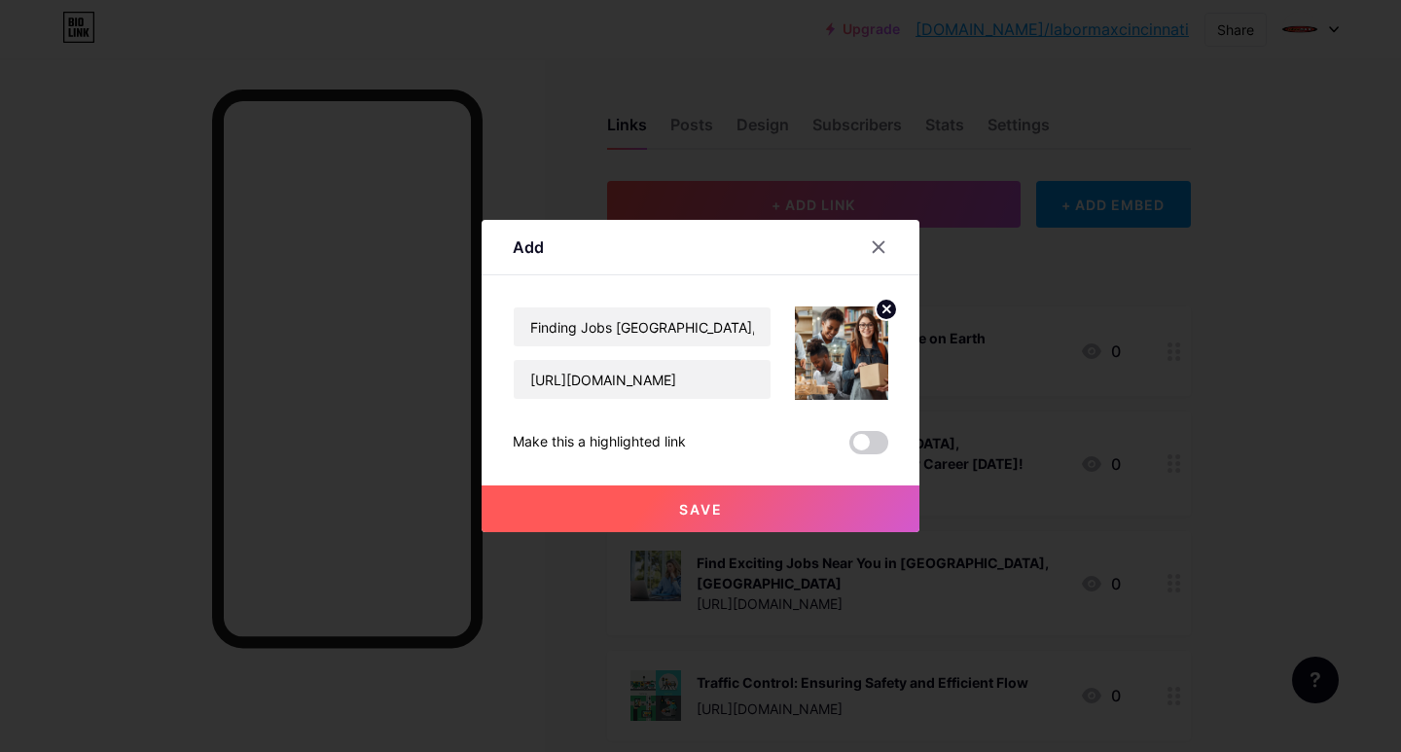 This screenshot has height=752, width=1401. What do you see at coordinates (528, 247) in the screenshot?
I see `div: Add` at bounding box center [528, 247].